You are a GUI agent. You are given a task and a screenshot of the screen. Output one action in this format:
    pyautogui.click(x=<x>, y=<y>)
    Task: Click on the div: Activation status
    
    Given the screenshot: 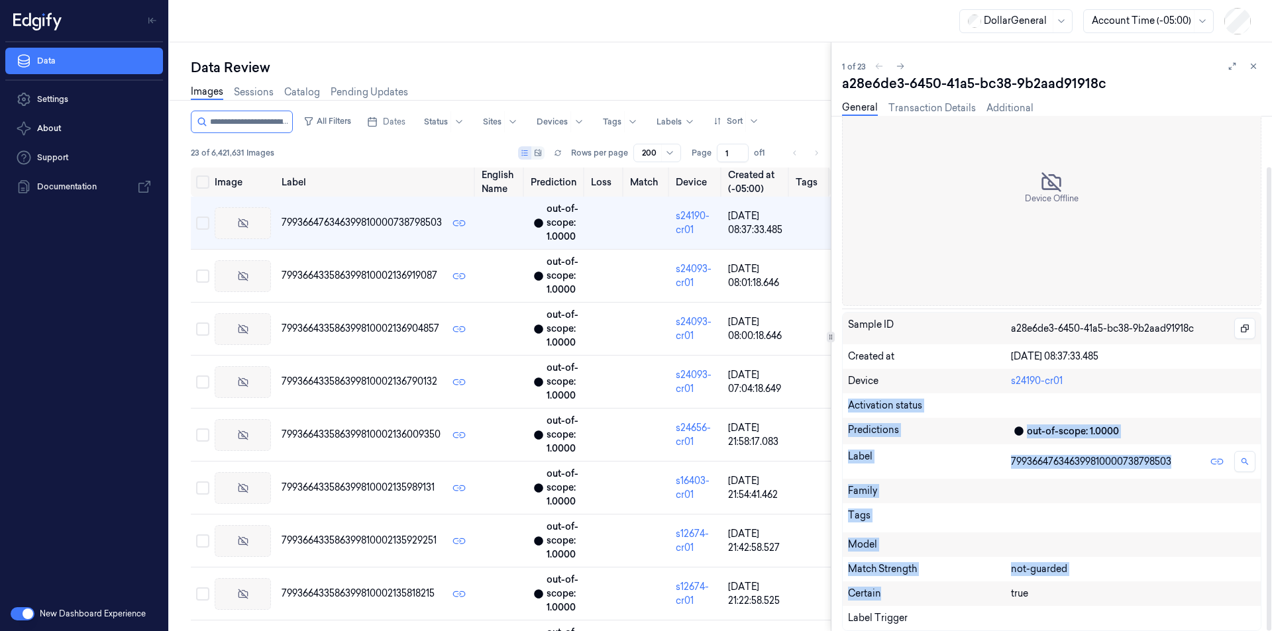 What is the action you would take?
    pyautogui.click(x=1051, y=405)
    